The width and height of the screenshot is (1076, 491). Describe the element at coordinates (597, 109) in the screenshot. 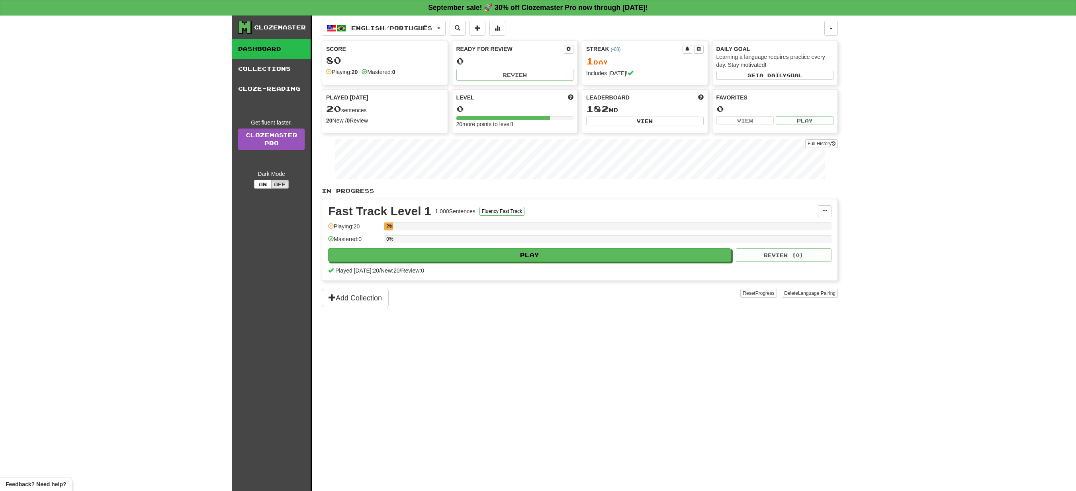

I see `span: 182` at that location.